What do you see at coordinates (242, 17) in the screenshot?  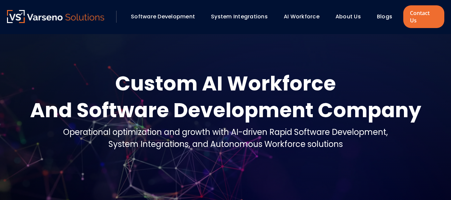 I see `div: System Integrations` at bounding box center [242, 17].